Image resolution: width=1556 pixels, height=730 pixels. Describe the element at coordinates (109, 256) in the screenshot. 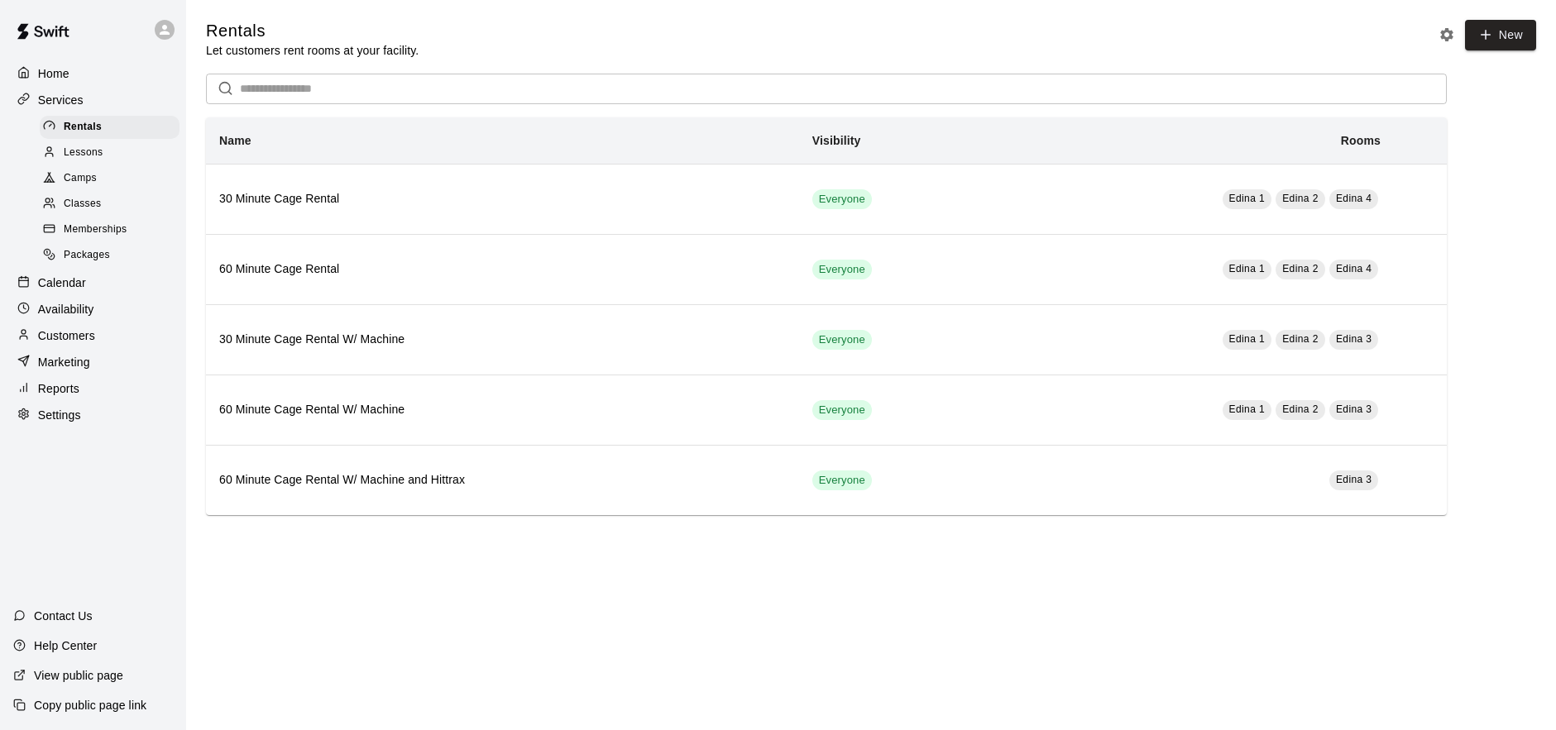

I see `div: Packages` at that location.